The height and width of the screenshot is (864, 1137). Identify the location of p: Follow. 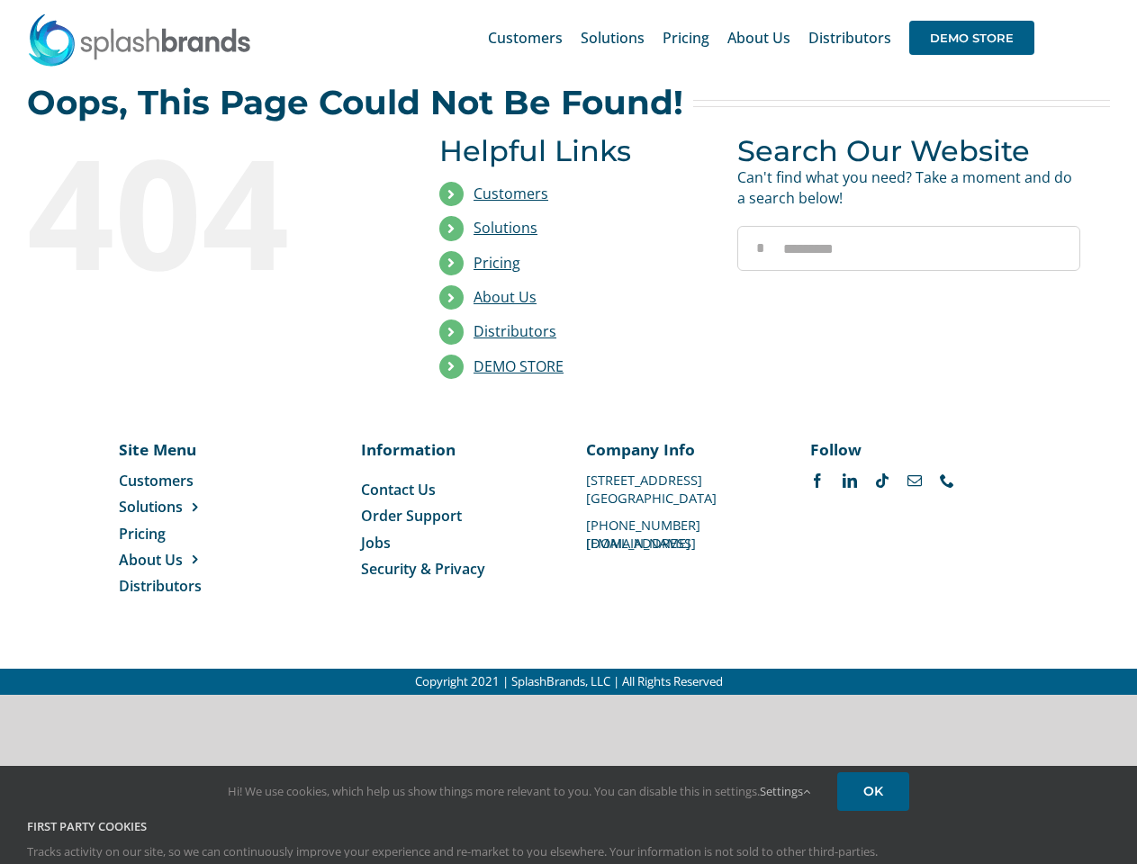
(905, 449).